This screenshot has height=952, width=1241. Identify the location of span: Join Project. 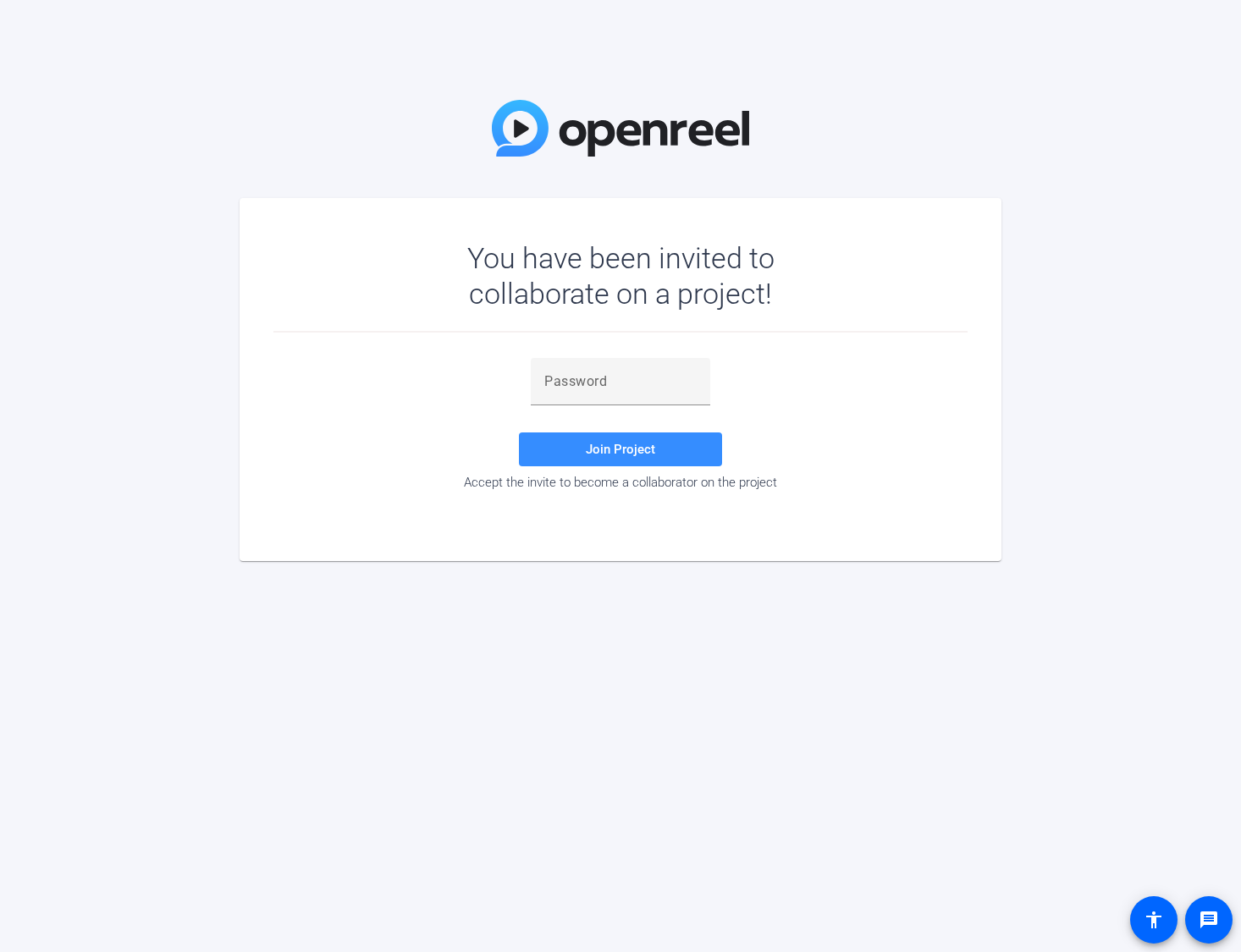
(620, 449).